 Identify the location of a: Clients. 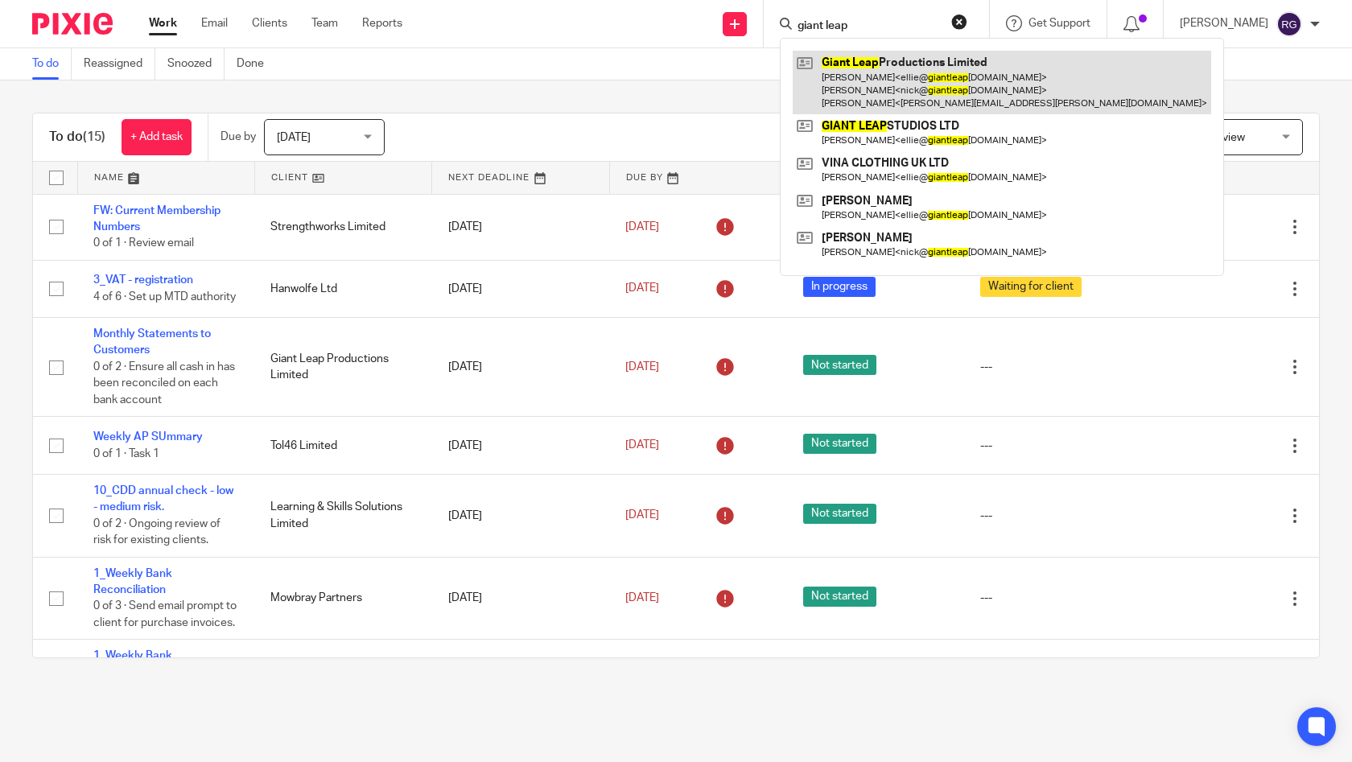
(270, 23).